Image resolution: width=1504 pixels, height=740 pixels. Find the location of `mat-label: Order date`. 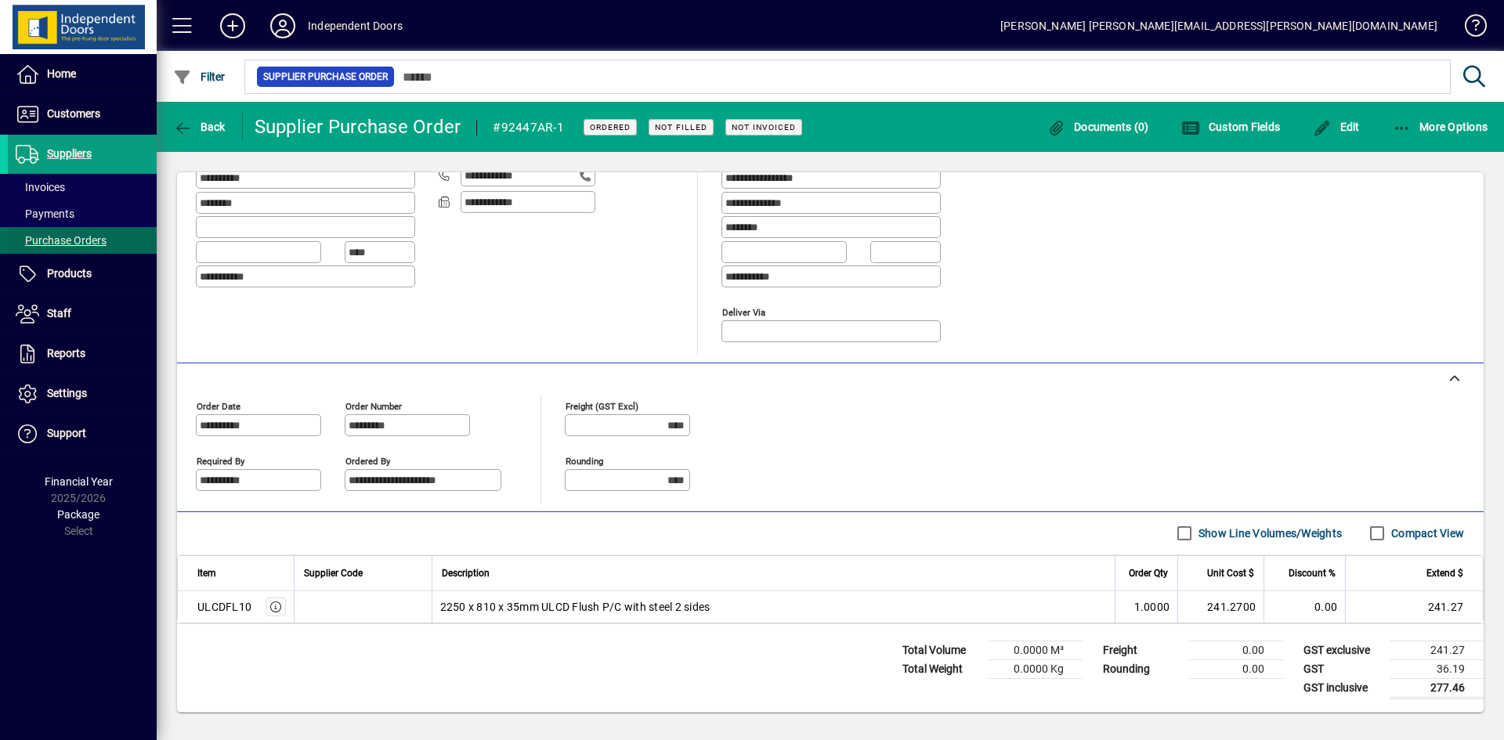

mat-label: Order date is located at coordinates (219, 406).